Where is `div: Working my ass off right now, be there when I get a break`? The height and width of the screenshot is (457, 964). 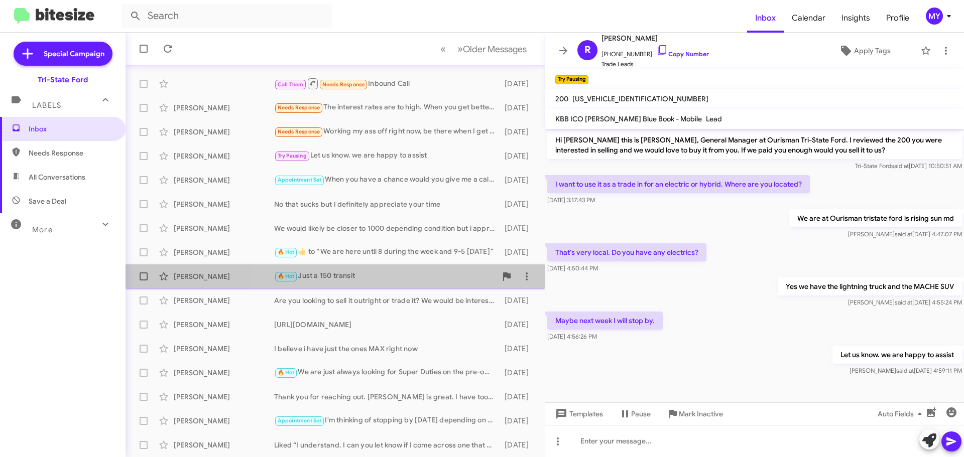 div: Working my ass off right now, be there when I get a break is located at coordinates (387, 132).